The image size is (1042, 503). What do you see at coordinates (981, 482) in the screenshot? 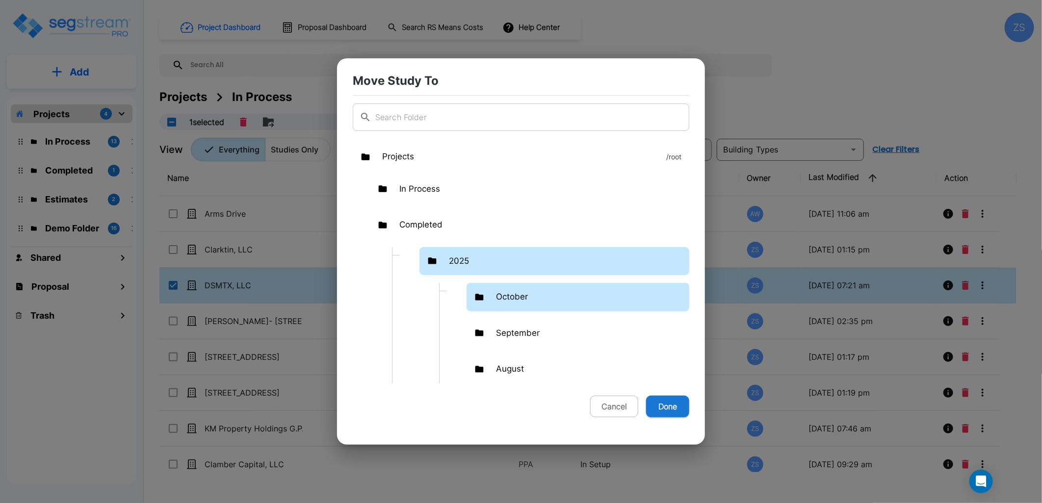
I see `div: Open Intercom Messenger` at bounding box center [981, 482].